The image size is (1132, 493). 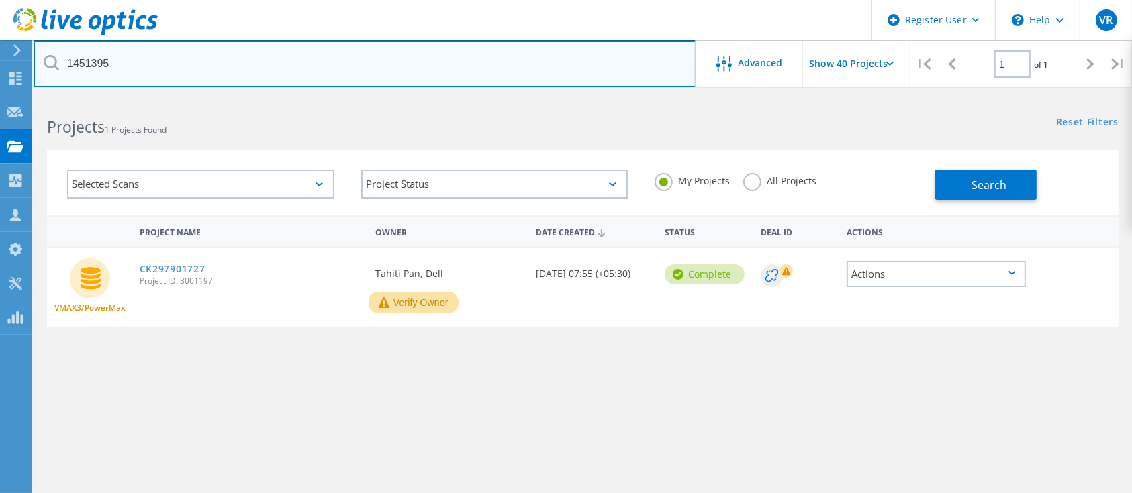 I want to click on div: Complete, so click(x=704, y=275).